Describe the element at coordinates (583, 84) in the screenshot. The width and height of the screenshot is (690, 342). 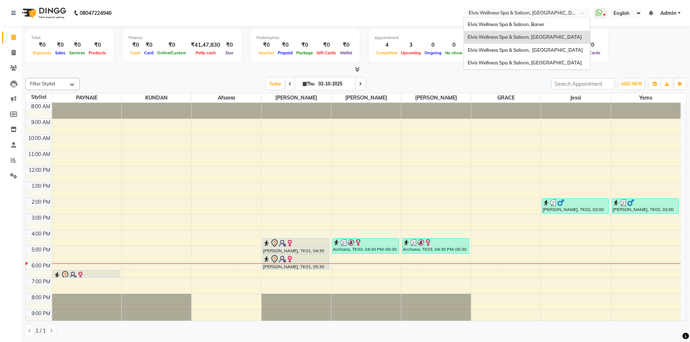
I see `input: Search Appointment` at that location.